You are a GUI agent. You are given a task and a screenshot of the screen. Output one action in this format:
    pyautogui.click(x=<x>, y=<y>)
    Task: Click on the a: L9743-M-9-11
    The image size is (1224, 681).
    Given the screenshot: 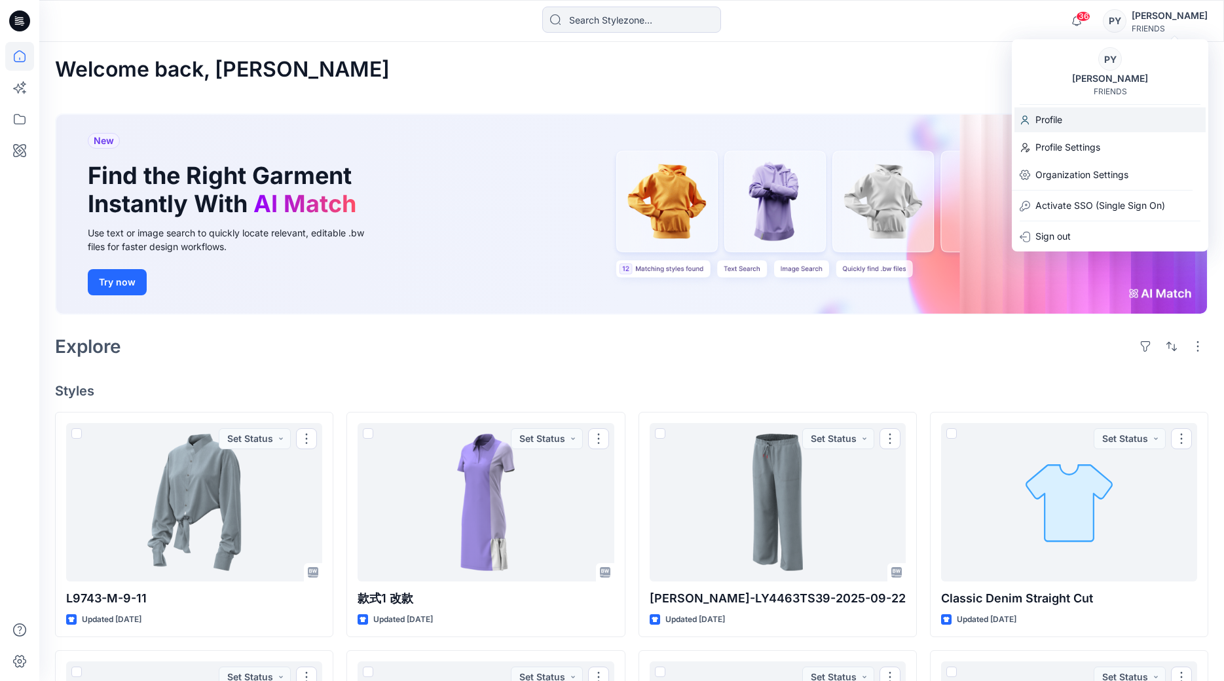 What is the action you would take?
    pyautogui.click(x=194, y=502)
    